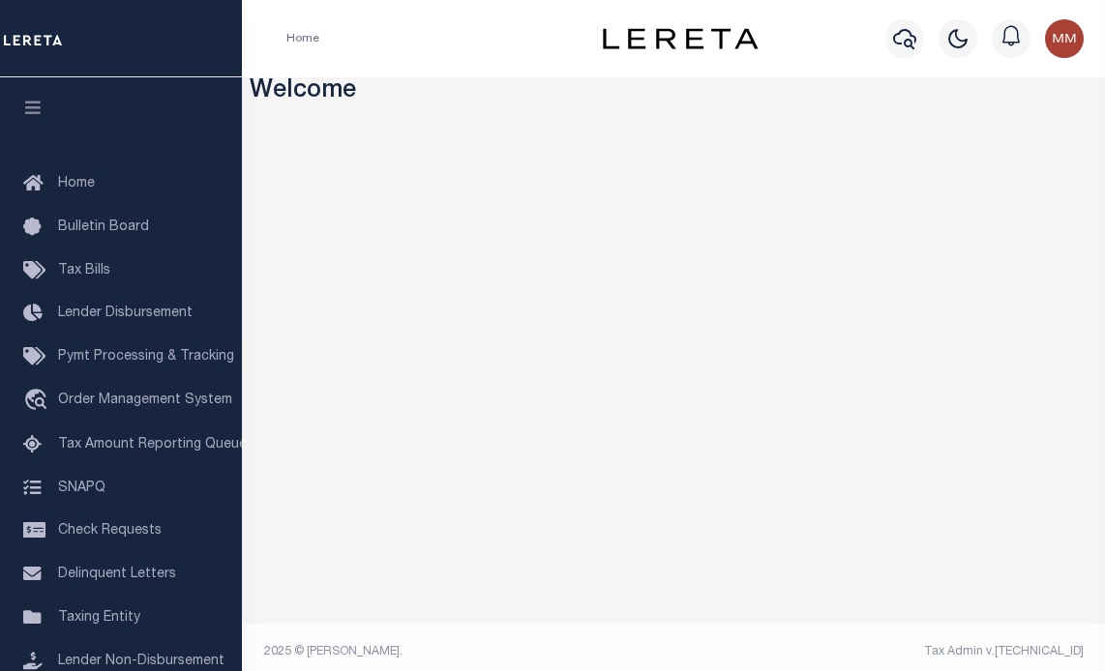 Image resolution: width=1105 pixels, height=671 pixels. What do you see at coordinates (1064, 39) in the screenshot?
I see `img: svg+xml;base64,PHN2ZyB4bWxucz0iaHR0cDovL3d3dy53My5vcmcvMjAwMC9zdmciIHBvaW50ZXItZXZlbnRzPSJub25lIi...` at bounding box center [1064, 39].